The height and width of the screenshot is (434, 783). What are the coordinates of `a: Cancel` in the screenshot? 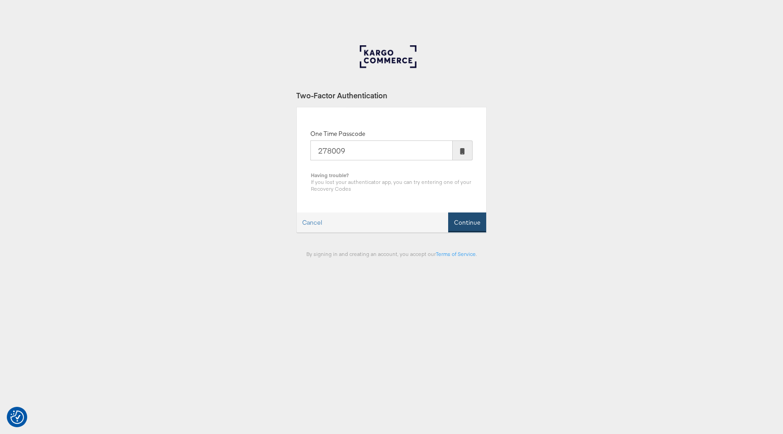 It's located at (312, 223).